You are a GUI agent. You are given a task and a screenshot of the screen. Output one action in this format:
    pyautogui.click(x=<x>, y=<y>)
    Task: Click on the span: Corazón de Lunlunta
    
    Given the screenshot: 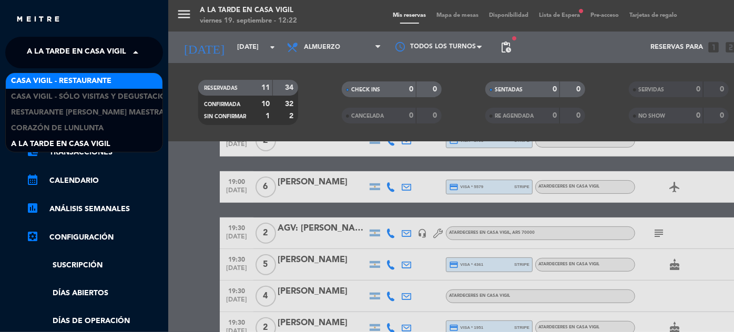 What is the action you would take?
    pyautogui.click(x=57, y=128)
    